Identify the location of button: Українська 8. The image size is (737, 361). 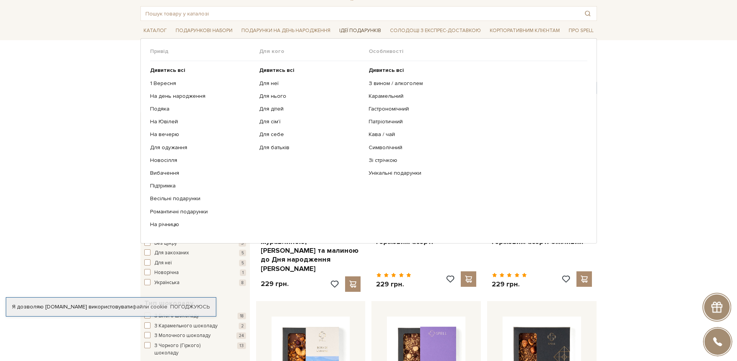
(195, 283).